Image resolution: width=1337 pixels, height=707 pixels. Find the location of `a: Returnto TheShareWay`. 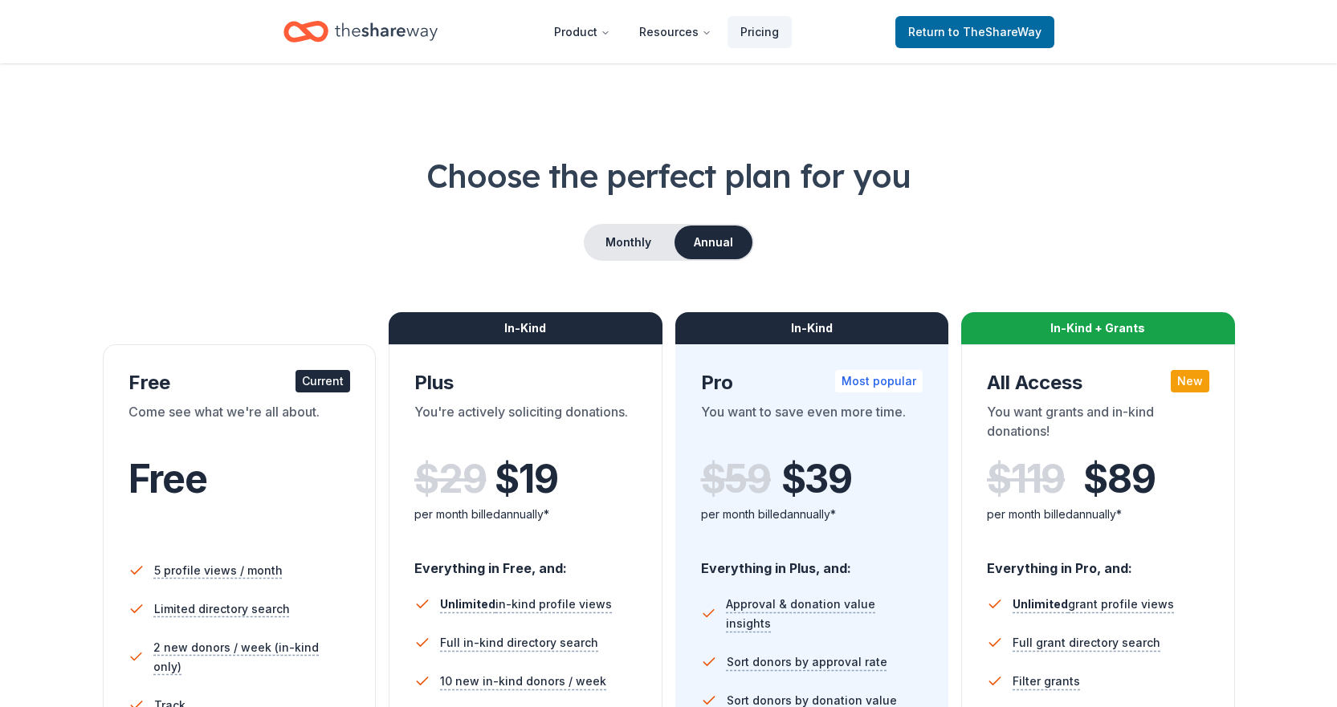

a: Returnto TheShareWay is located at coordinates (975, 32).